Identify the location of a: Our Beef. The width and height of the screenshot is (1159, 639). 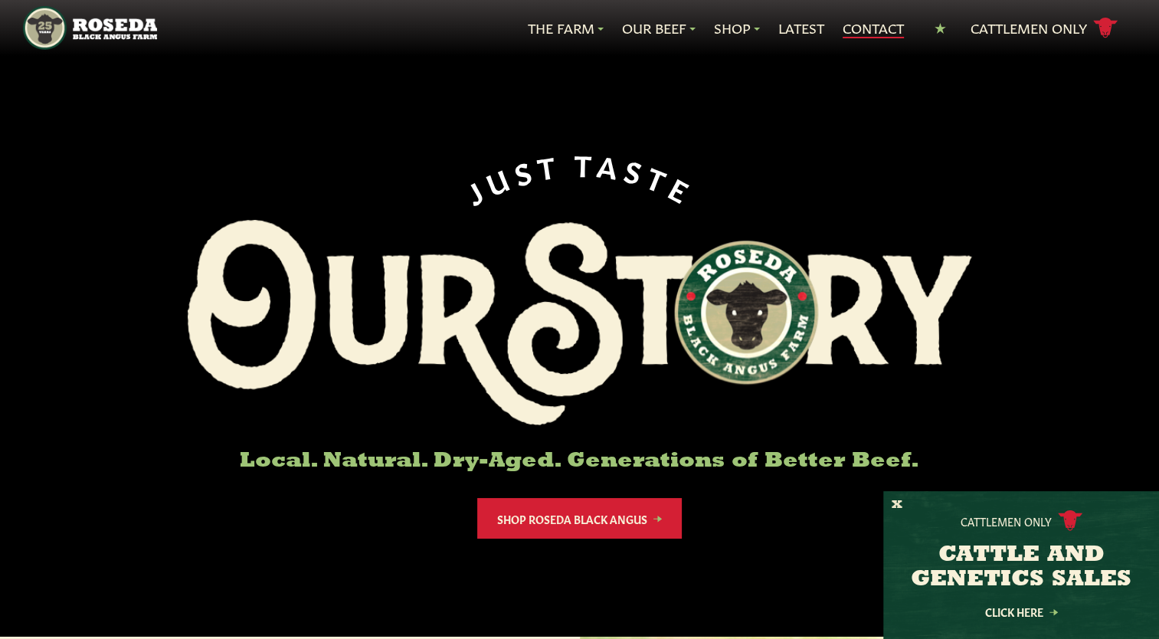
(659, 28).